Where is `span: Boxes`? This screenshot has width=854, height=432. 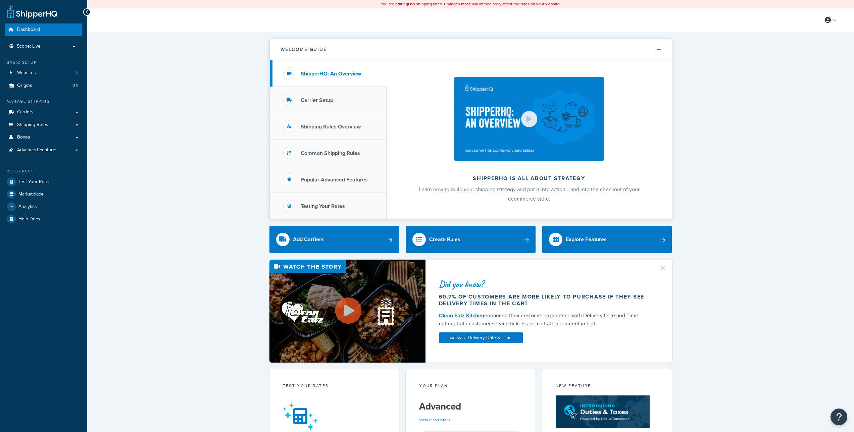
span: Boxes is located at coordinates (23, 137).